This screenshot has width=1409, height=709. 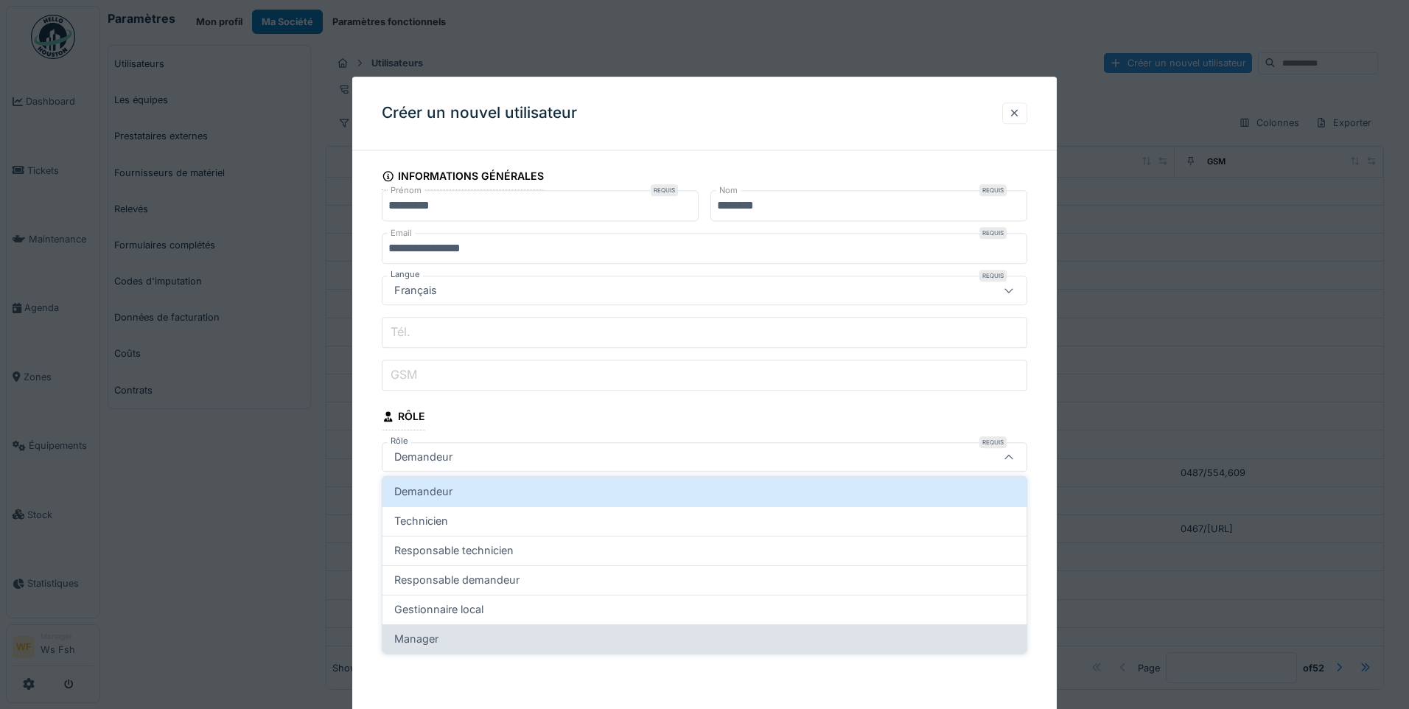 What do you see at coordinates (403, 418) in the screenshot?
I see `div: Rôle` at bounding box center [403, 418].